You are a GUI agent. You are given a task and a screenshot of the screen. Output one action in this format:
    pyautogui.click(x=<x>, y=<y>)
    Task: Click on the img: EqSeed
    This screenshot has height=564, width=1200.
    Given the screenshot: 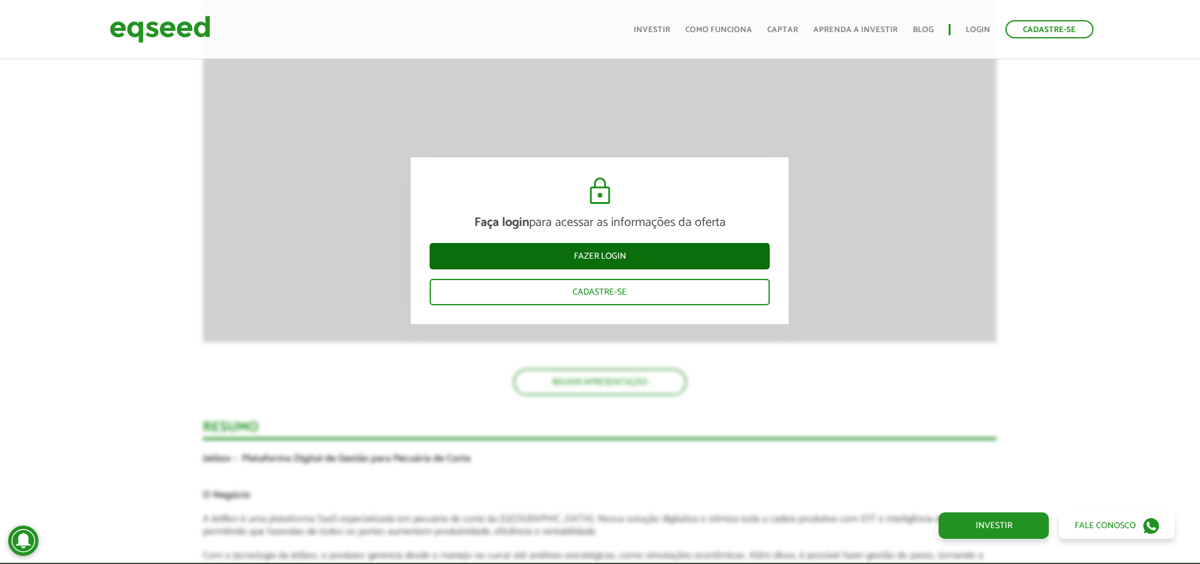 What is the action you would take?
    pyautogui.click(x=160, y=29)
    